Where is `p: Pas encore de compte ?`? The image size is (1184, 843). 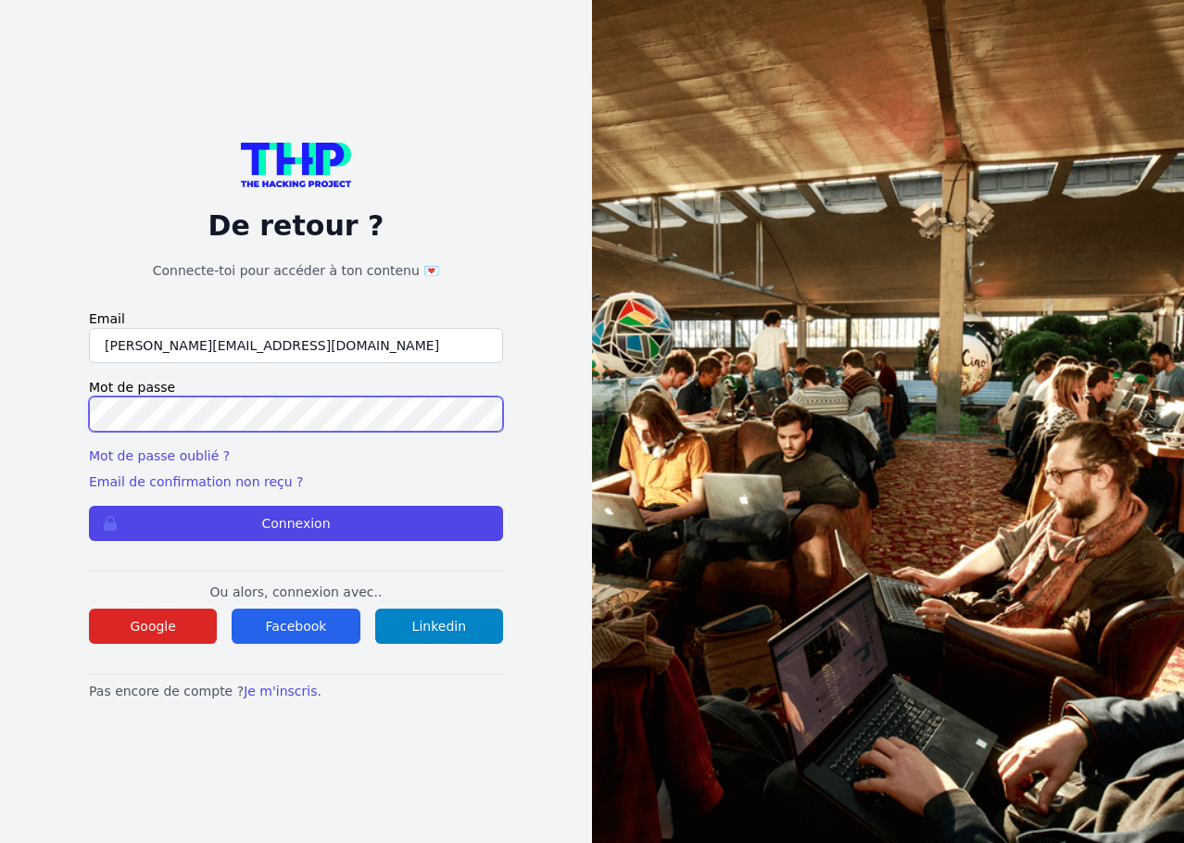 p: Pas encore de compte ? is located at coordinates (295, 691).